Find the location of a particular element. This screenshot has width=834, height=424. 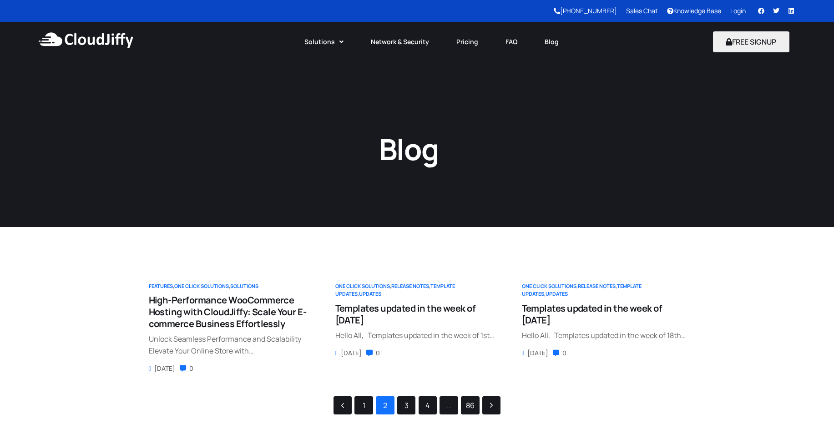

a: Pricing is located at coordinates (467, 42).